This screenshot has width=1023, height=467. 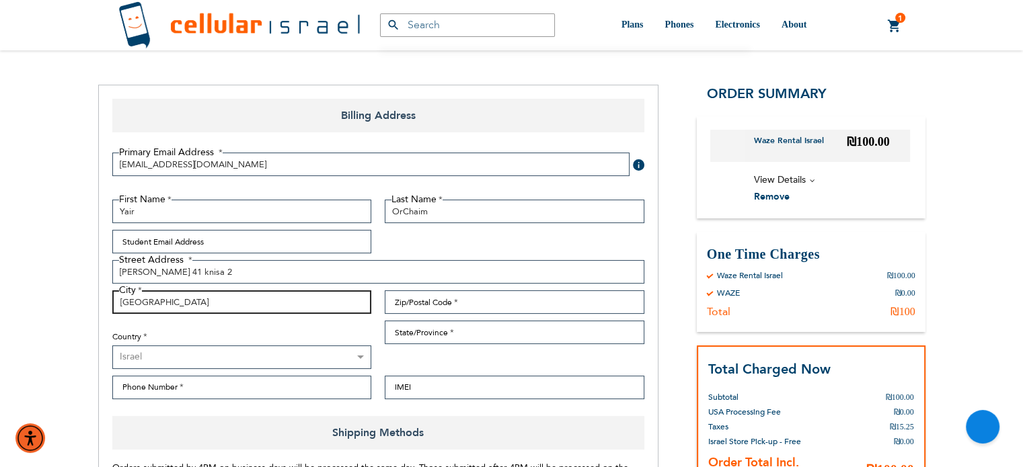 What do you see at coordinates (905, 293) in the screenshot?
I see `div: ₪0.00` at bounding box center [905, 293].